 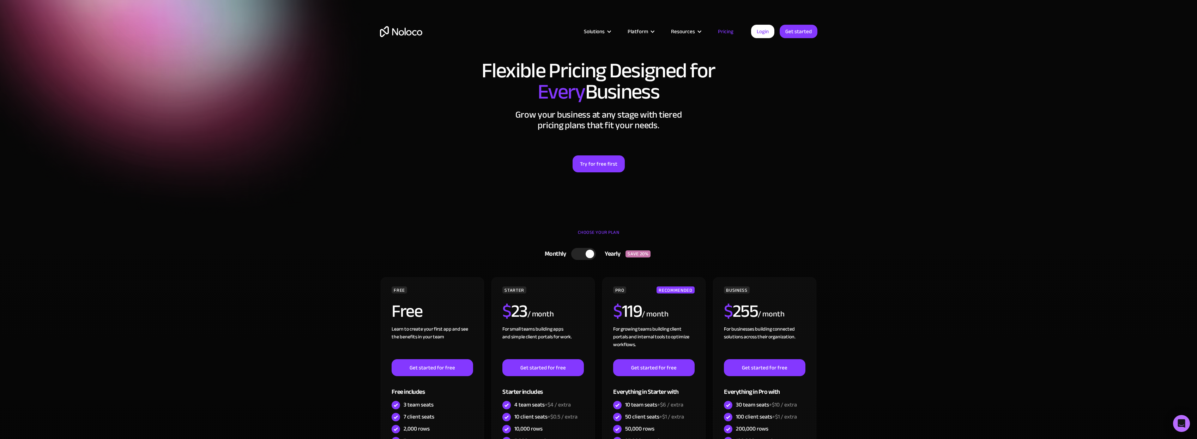 I want to click on div: 30 team seats, so click(x=766, y=404).